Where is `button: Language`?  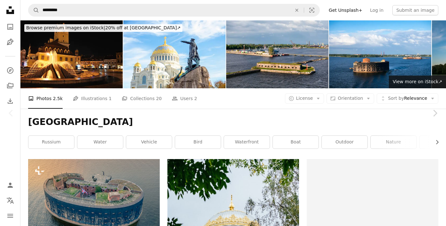
button: Language is located at coordinates (10, 201).